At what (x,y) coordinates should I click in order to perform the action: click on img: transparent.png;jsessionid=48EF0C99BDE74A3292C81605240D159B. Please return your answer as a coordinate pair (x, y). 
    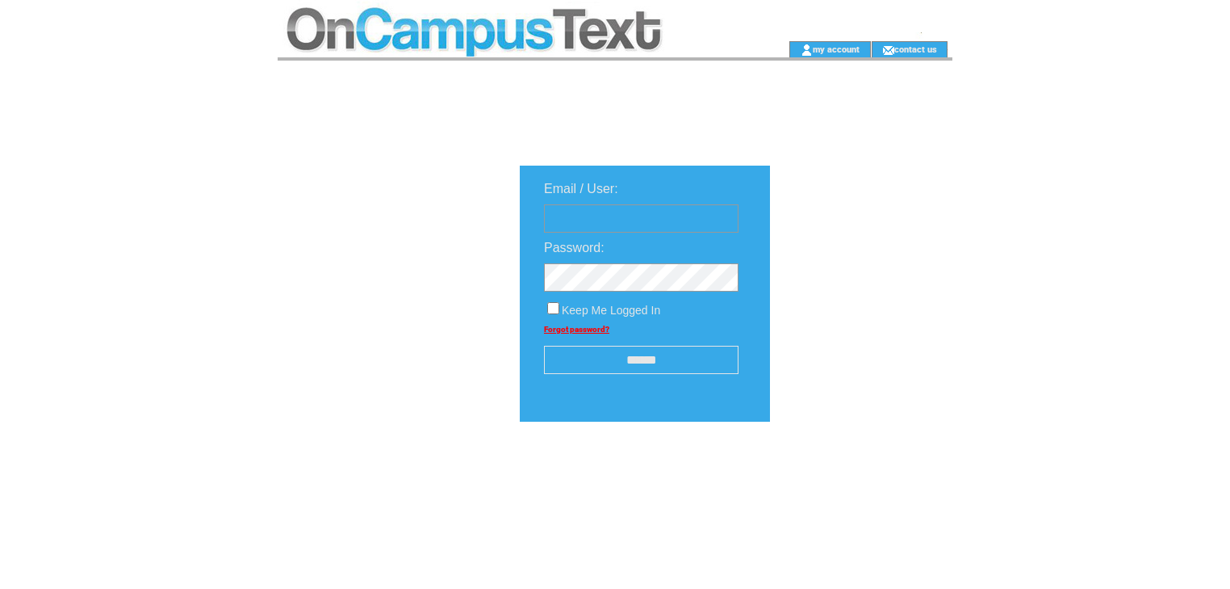
    Looking at the image, I should click on (857, 471).